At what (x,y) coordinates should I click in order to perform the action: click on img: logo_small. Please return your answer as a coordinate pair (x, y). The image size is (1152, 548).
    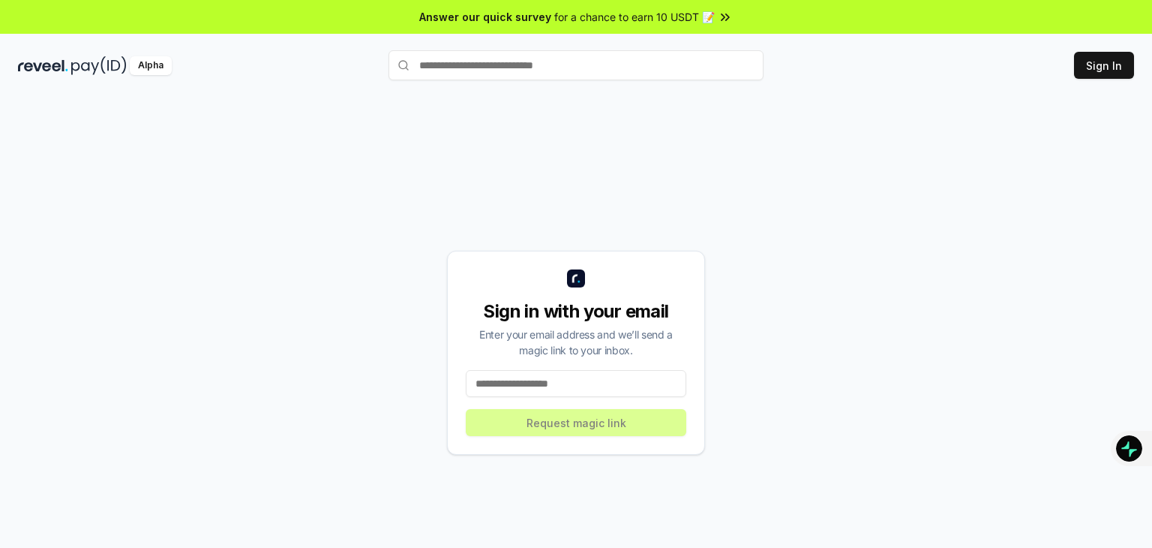
    Looking at the image, I should click on (576, 278).